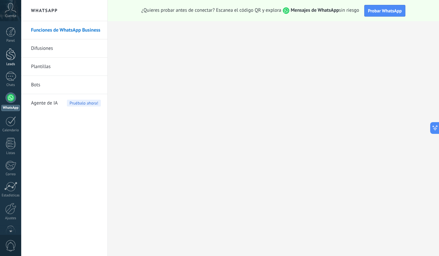 The height and width of the screenshot is (256, 439). Describe the element at coordinates (11, 64) in the screenshot. I see `div: Leads` at that location.